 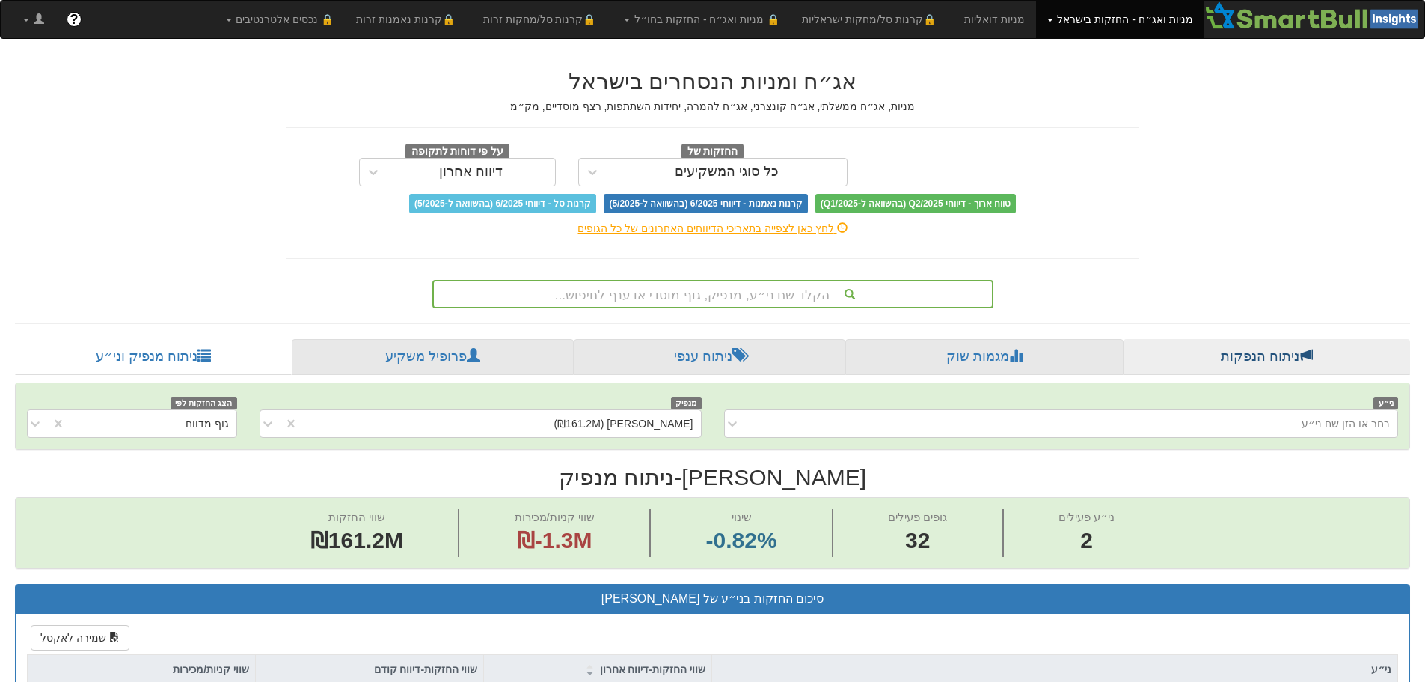 What do you see at coordinates (457, 152) in the screenshot?
I see `span: על פי דוחות לתקופה` at bounding box center [457, 152].